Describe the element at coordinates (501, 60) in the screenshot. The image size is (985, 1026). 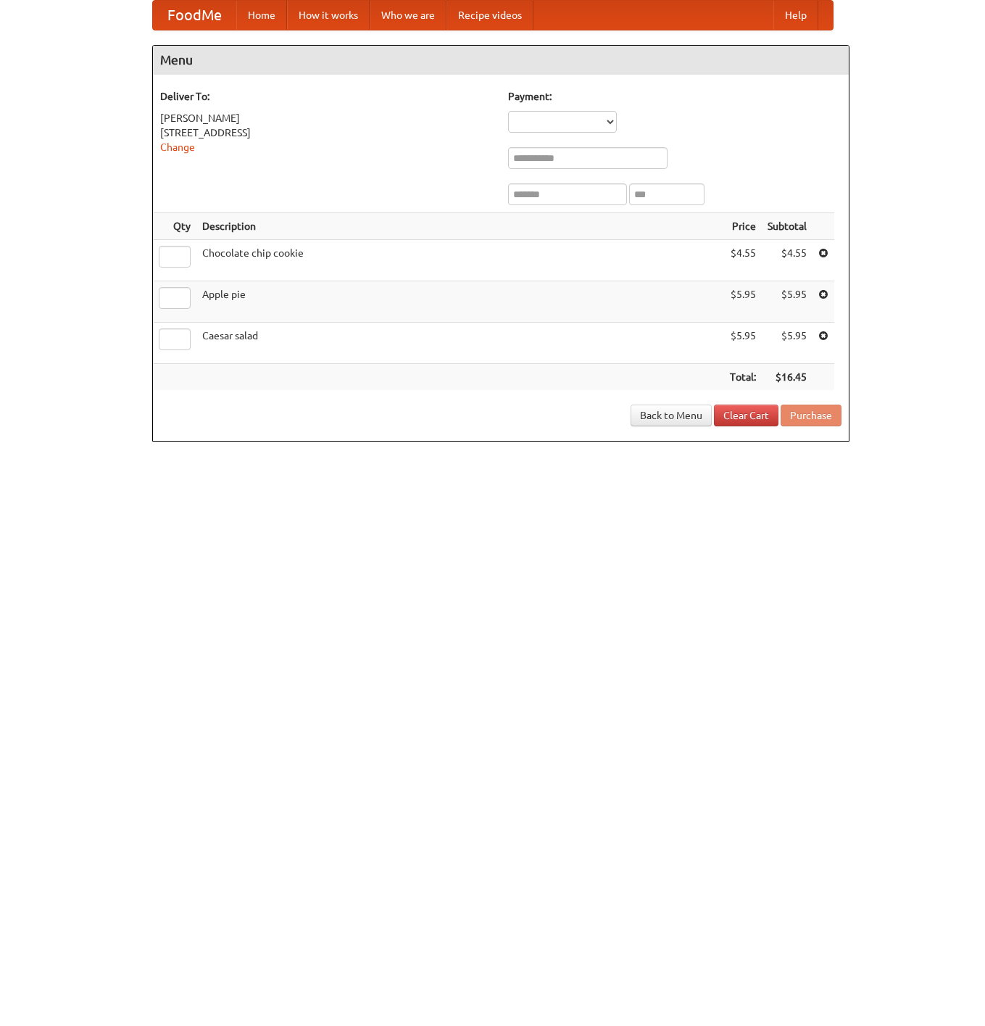
I see `h4: Menu` at that location.